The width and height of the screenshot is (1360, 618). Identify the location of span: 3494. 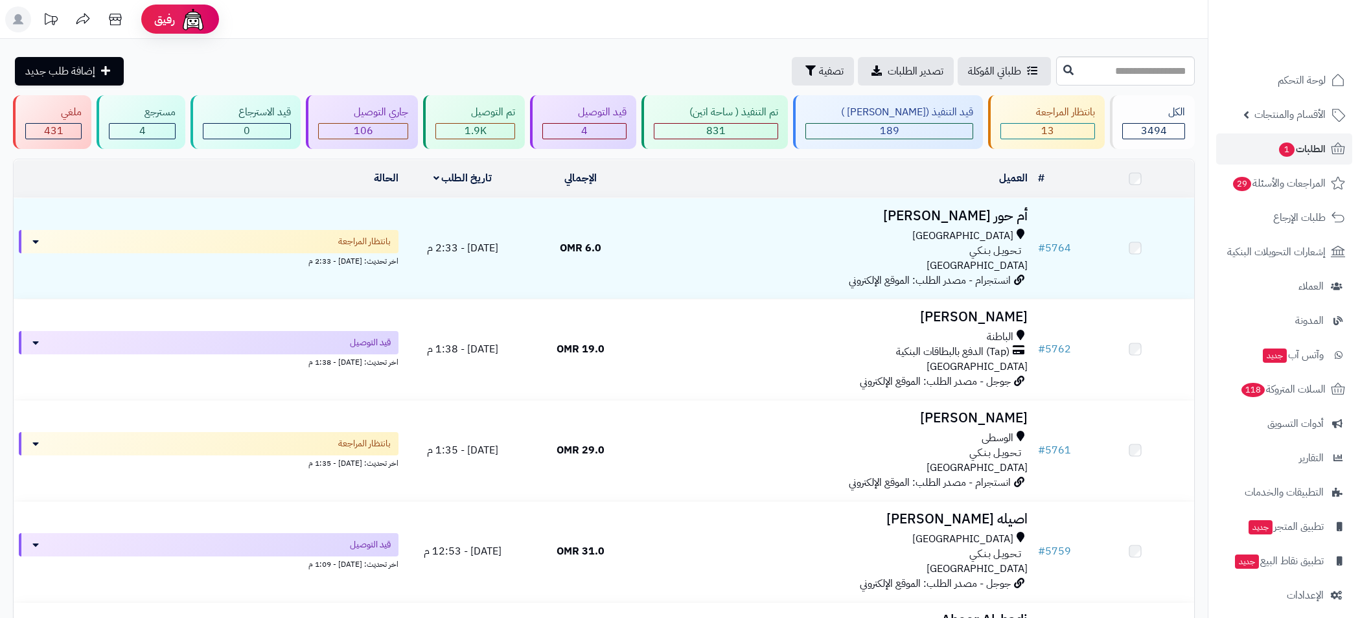
(1154, 131).